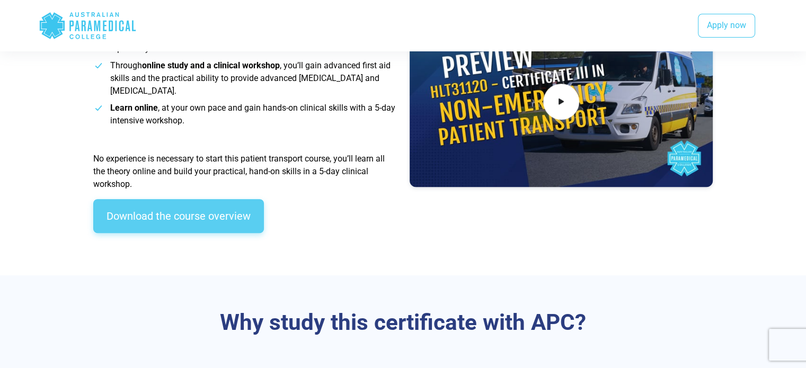 This screenshot has height=368, width=806. Describe the element at coordinates (134, 108) in the screenshot. I see `strong: Learn online` at that location.